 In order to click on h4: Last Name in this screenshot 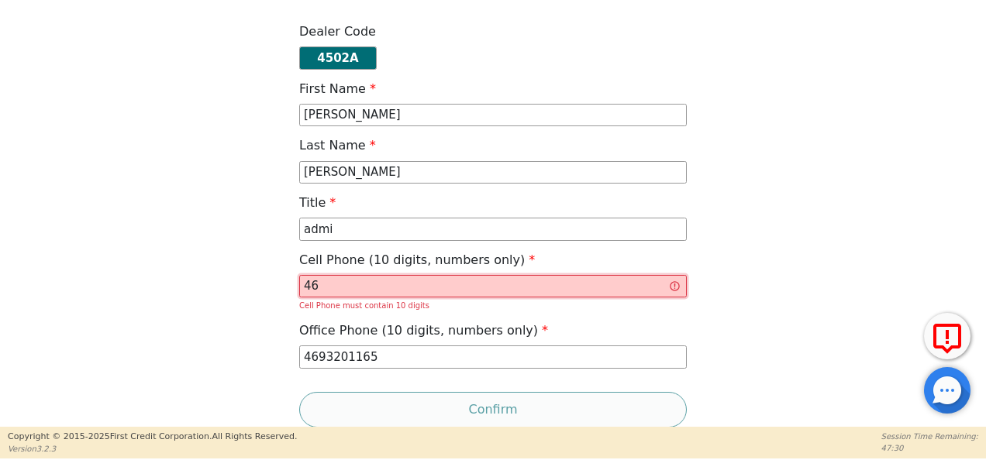, I will do `click(337, 145)`.